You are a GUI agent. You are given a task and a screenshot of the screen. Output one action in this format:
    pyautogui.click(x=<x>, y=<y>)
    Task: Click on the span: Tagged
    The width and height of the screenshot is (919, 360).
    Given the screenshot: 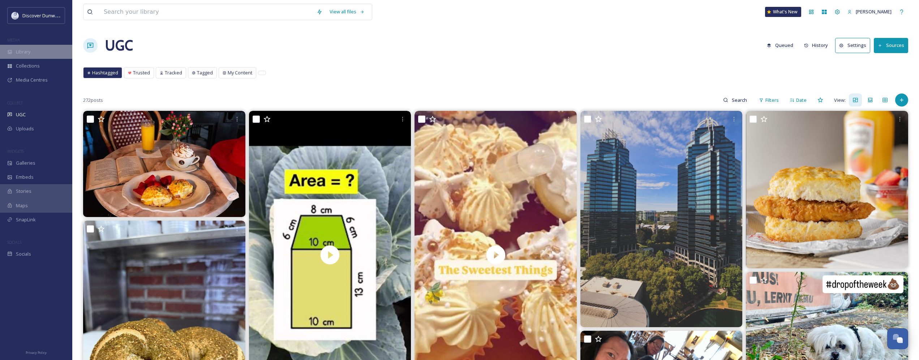 What is the action you would take?
    pyautogui.click(x=205, y=73)
    